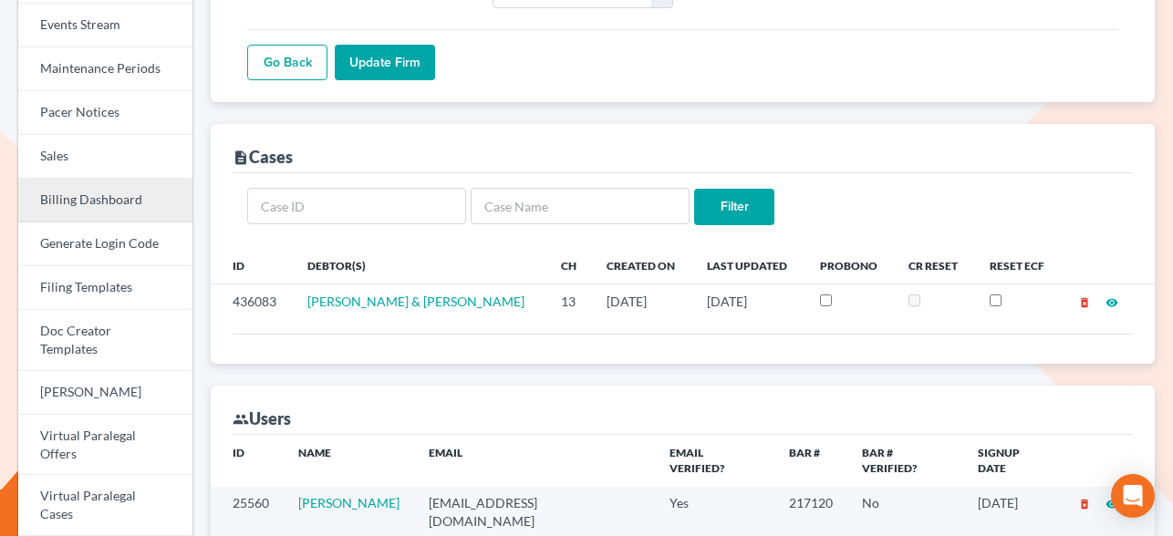  Describe the element at coordinates (1133, 496) in the screenshot. I see `div: Open Intercom Messenger` at that location.